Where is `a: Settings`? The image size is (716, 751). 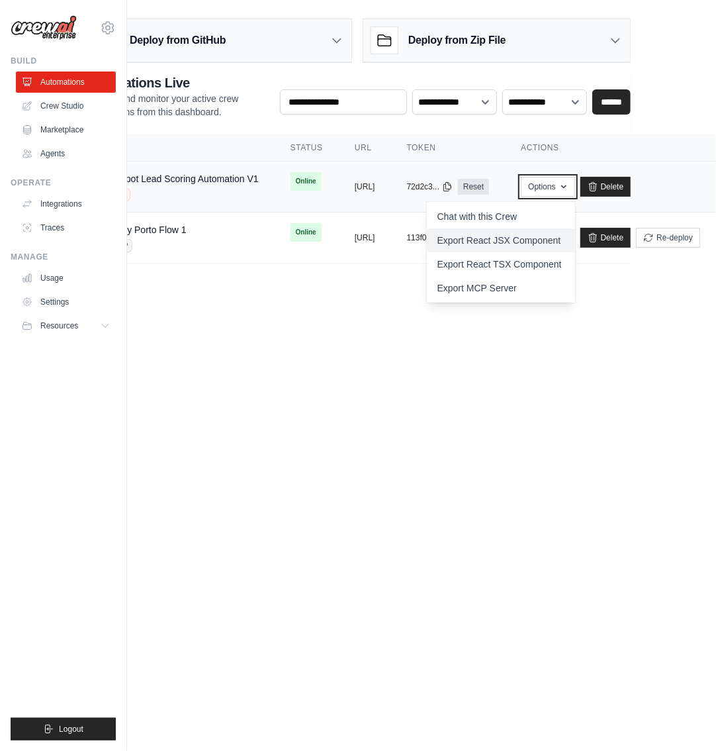
a: Settings is located at coordinates (66, 302).